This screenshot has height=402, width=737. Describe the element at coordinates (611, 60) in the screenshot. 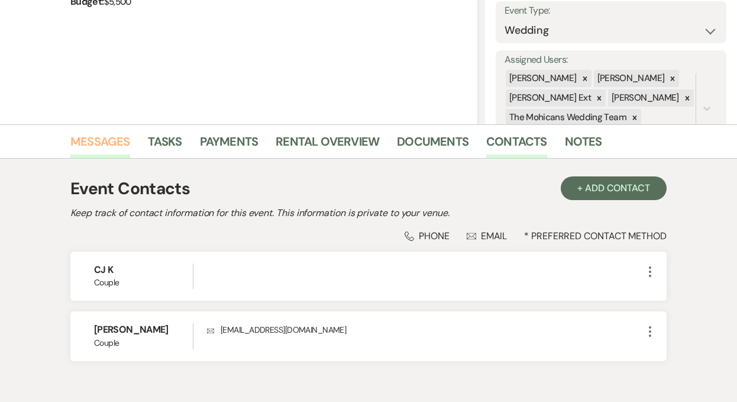

I see `label: Assigned Users:` at that location.